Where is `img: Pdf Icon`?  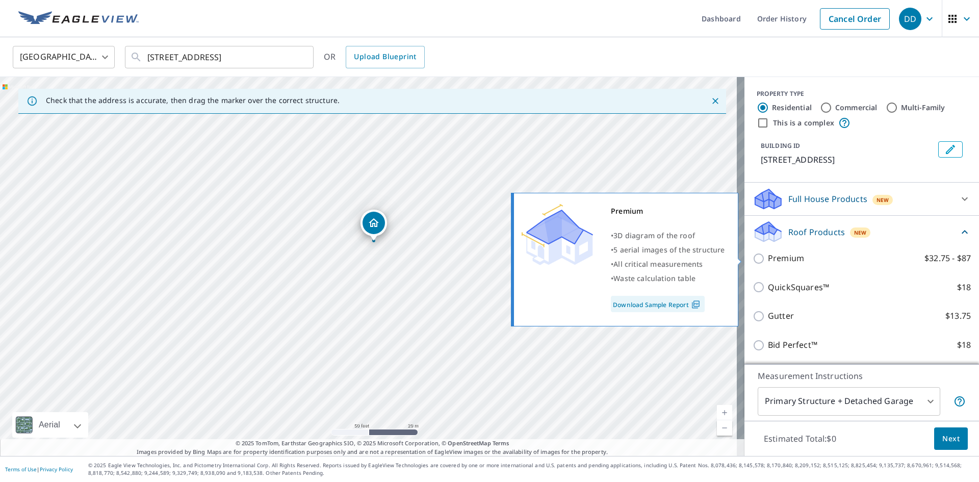
img: Pdf Icon is located at coordinates (695, 304).